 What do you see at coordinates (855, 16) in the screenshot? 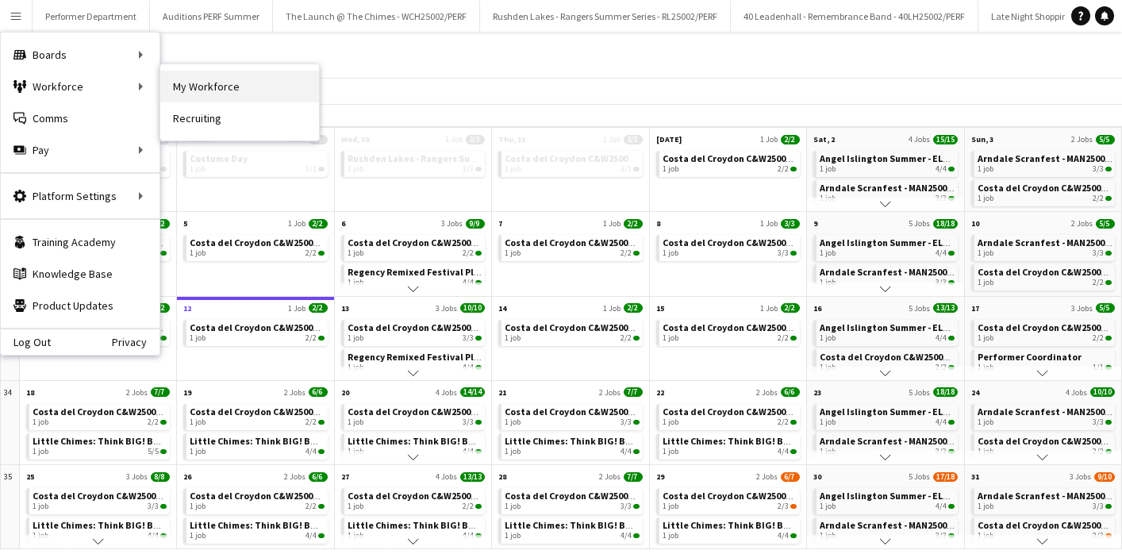
I see `button: 40 Leadenhall - Remembrance Band - 40LH25002/PERF` at bounding box center [855, 16].